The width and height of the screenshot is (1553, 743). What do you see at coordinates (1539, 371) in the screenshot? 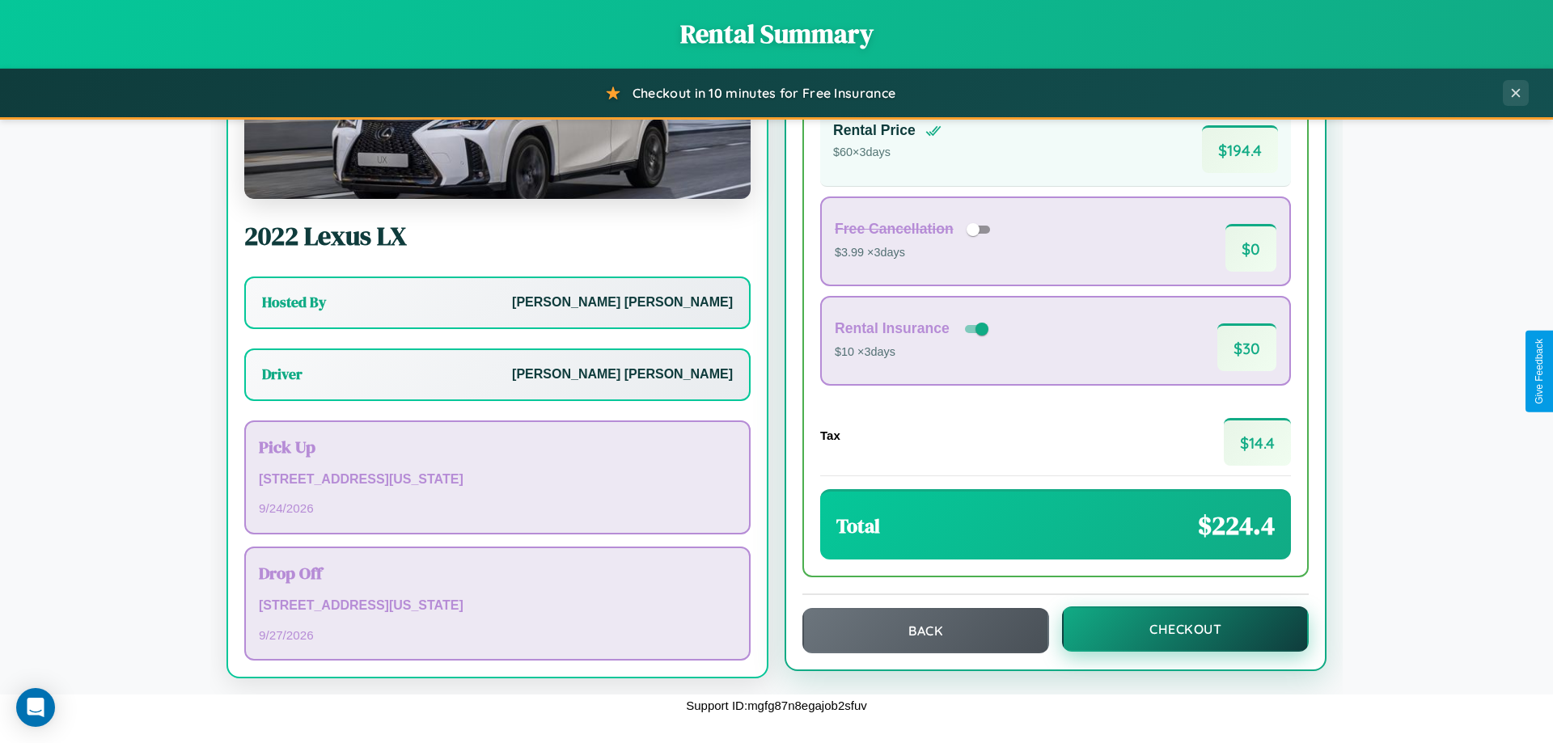
I see `div: Give Feedback` at bounding box center [1539, 371].